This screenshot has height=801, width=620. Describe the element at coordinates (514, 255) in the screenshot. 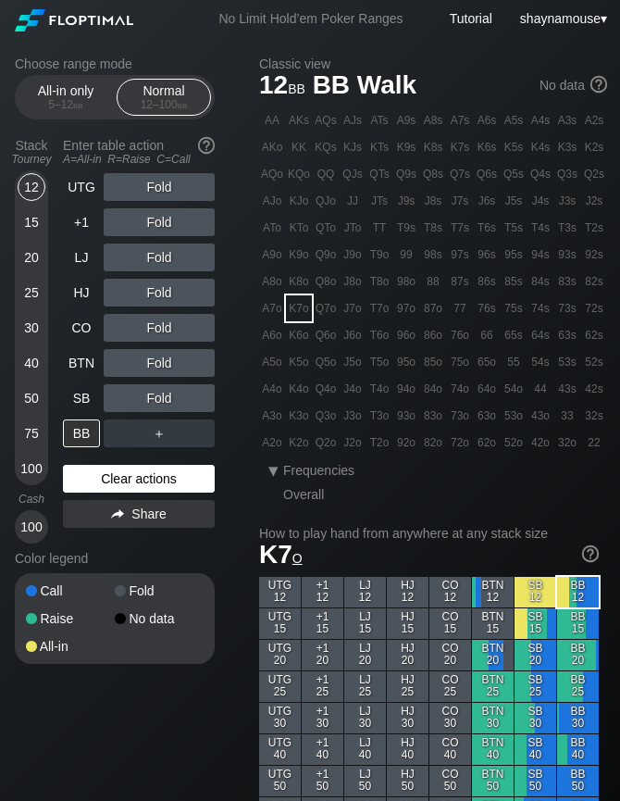

I see `div: 95s` at that location.